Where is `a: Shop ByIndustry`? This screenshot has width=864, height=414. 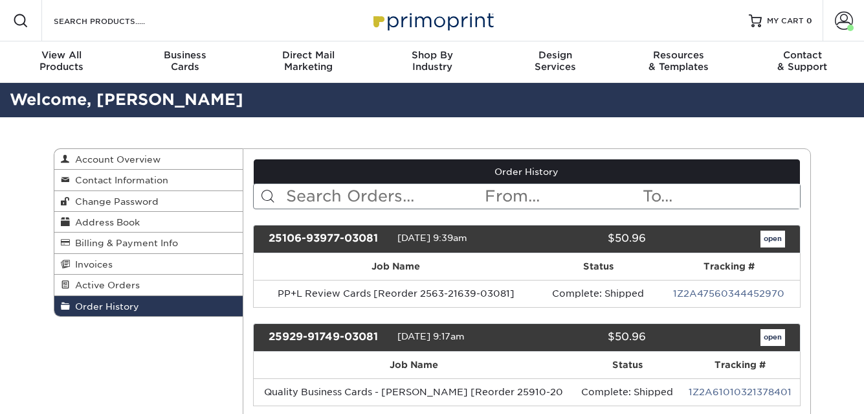 a: Shop ByIndustry is located at coordinates (432, 62).